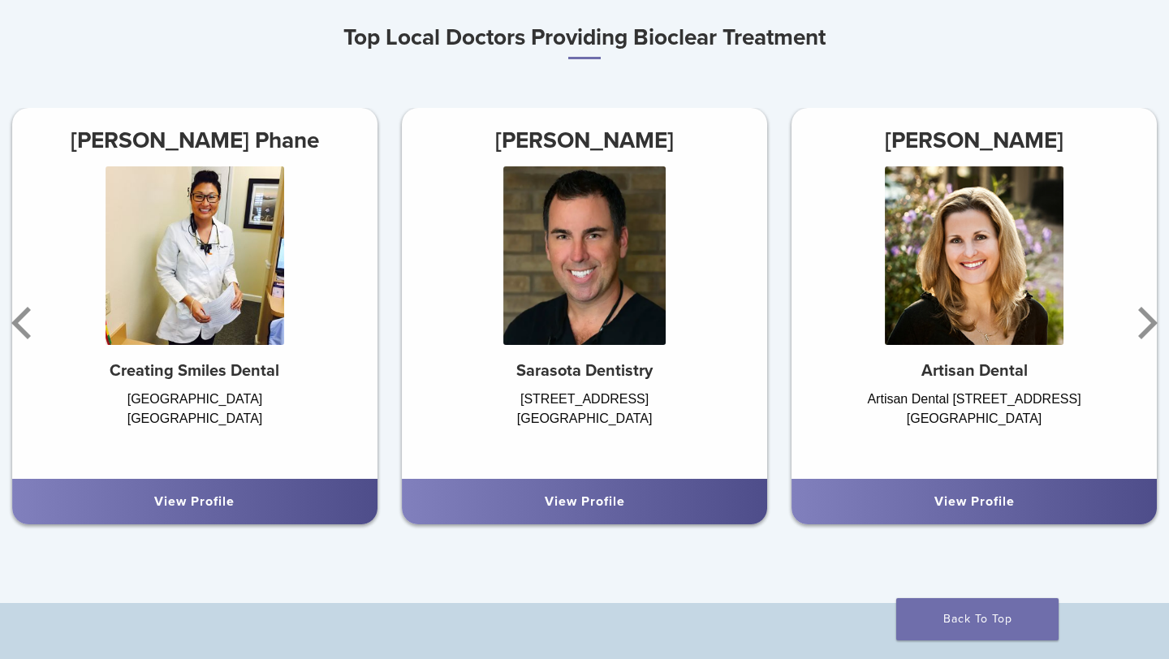 This screenshot has width=1169, height=659. What do you see at coordinates (974, 371) in the screenshot?
I see `strong: Artisan Dental` at bounding box center [974, 371].